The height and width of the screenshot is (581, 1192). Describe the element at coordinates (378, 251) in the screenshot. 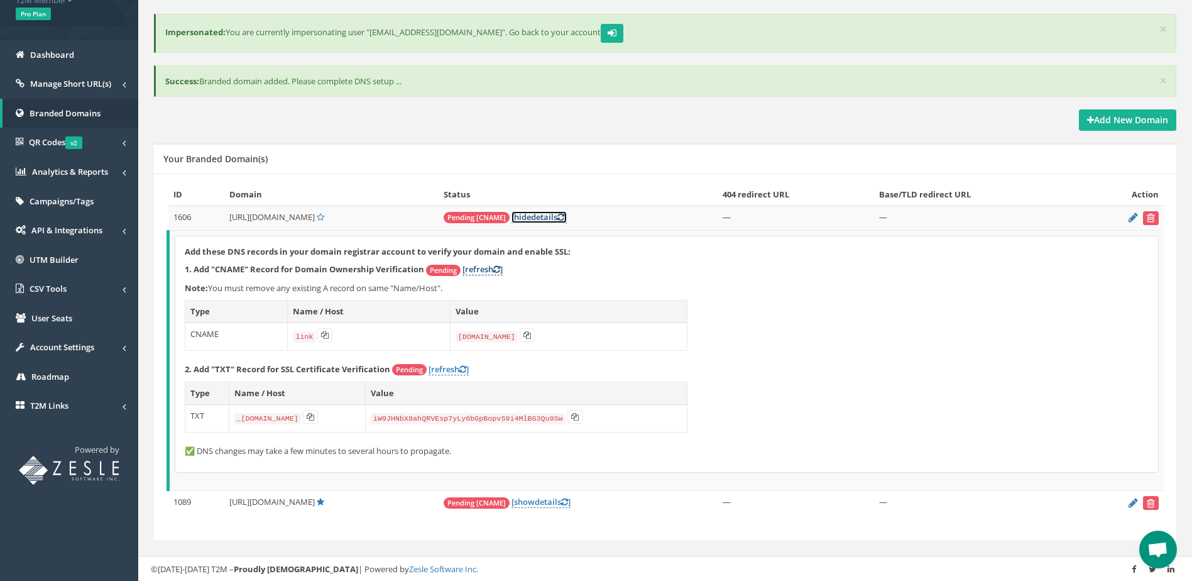

I see `strong: Add these DNS records in your domain registrar account to verify your domain and enable SSL:` at that location.